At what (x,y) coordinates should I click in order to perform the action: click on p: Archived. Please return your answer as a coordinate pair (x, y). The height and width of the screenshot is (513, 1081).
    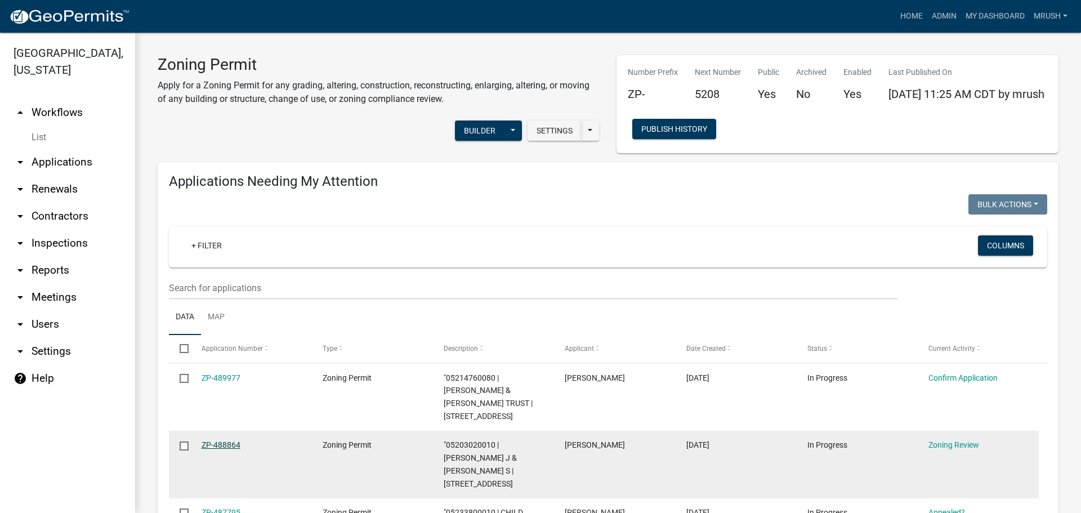
    Looking at the image, I should click on (811, 72).